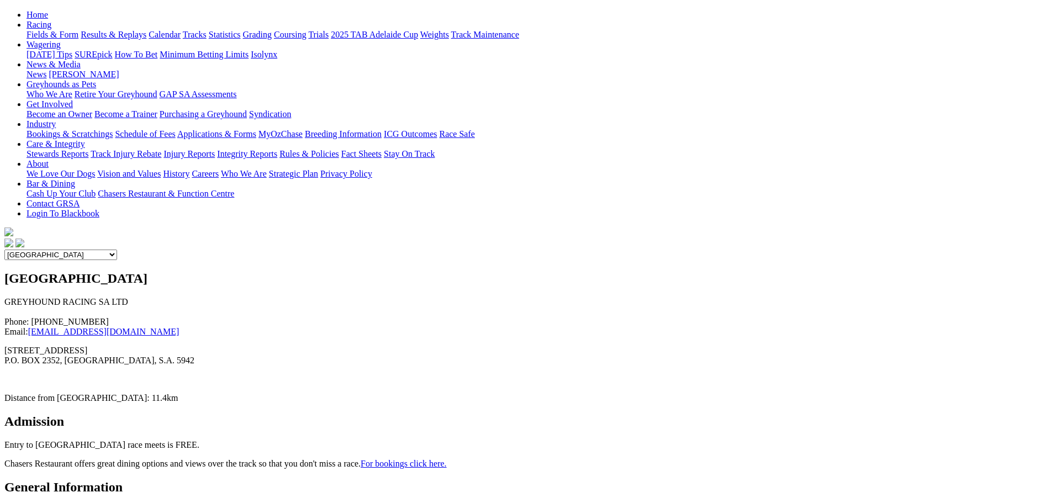 Image resolution: width=1052 pixels, height=503 pixels. Describe the element at coordinates (51, 183) in the screenshot. I see `a: Bar & Dining` at that location.